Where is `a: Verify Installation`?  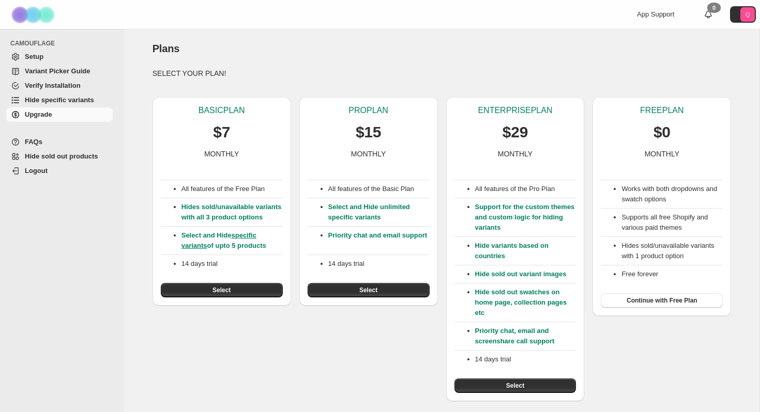
a: Verify Installation is located at coordinates (59, 86).